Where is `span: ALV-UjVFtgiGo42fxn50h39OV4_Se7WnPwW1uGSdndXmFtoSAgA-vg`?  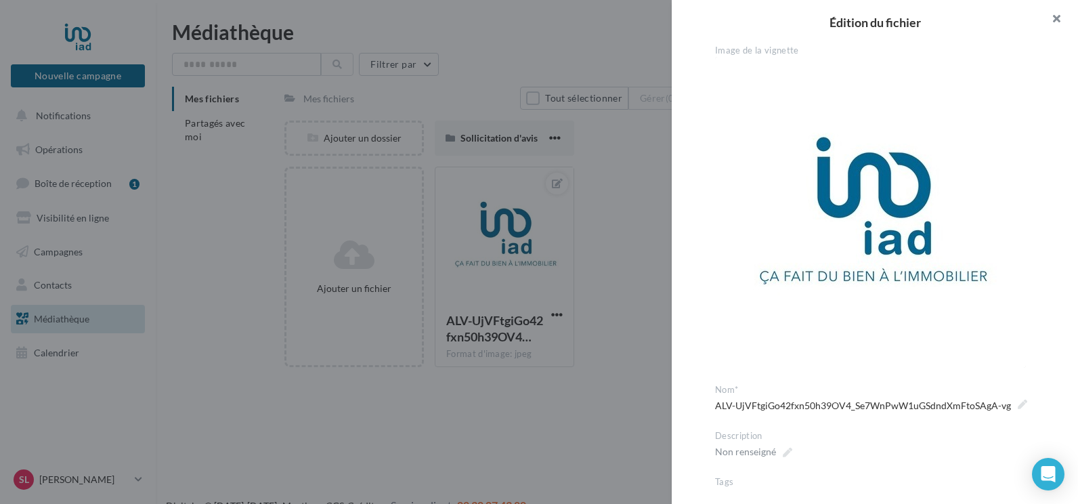
span: ALV-UjVFtgiGo42fxn50h39OV4_Se7WnPwW1uGSdndXmFtoSAgA-vg is located at coordinates (871, 406).